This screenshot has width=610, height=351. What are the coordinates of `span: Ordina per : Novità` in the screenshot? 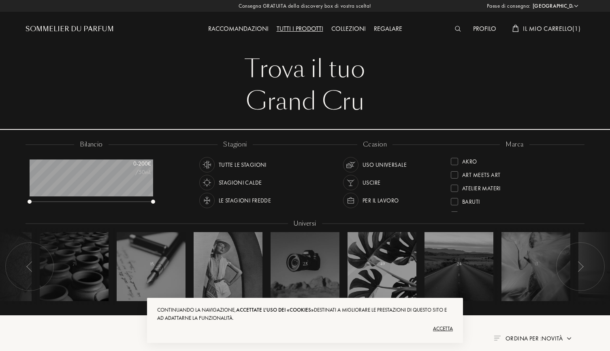 It's located at (534, 338).